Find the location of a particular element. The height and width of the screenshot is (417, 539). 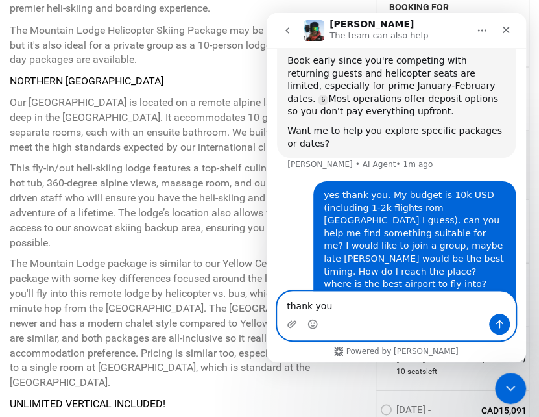

span: CAD15,091 is located at coordinates (495, 410).